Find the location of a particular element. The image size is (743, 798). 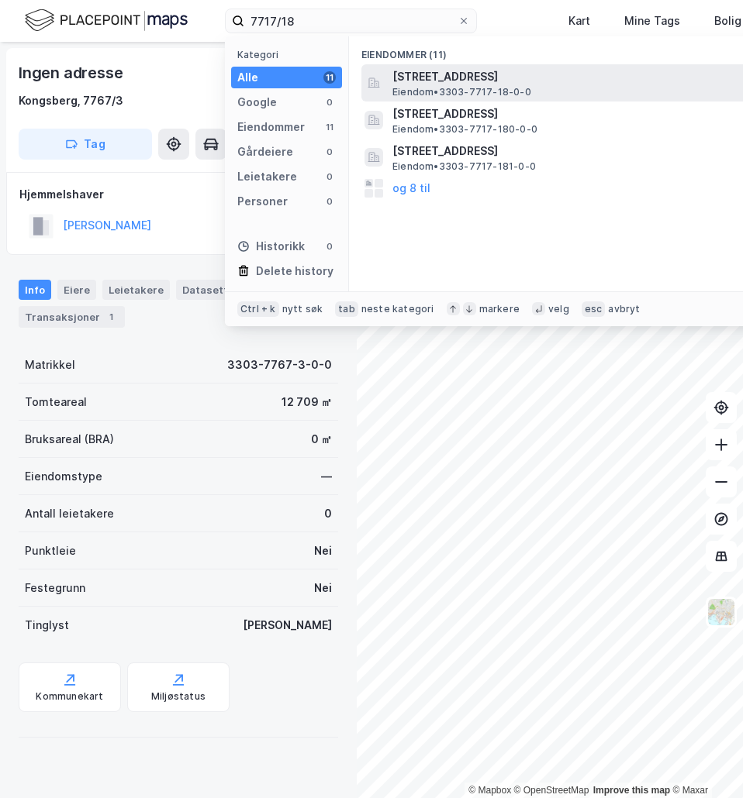

div: Tinglyst is located at coordinates (47, 625).